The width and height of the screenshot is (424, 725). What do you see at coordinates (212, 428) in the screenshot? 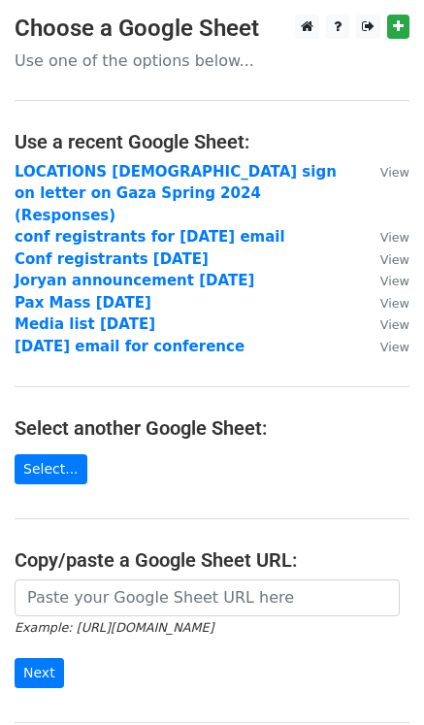
I see `h4: Select another Google Sheet:` at bounding box center [212, 428].